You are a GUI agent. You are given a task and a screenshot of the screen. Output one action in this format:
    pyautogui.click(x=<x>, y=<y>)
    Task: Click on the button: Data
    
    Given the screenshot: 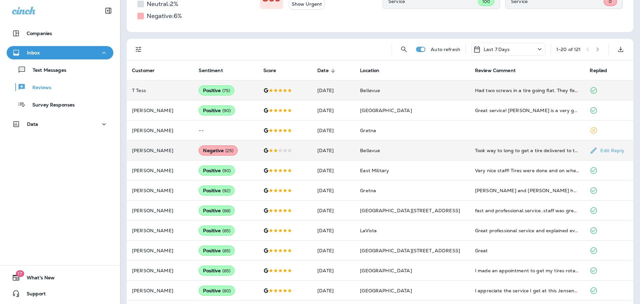 What is the action you would take?
    pyautogui.click(x=60, y=124)
    